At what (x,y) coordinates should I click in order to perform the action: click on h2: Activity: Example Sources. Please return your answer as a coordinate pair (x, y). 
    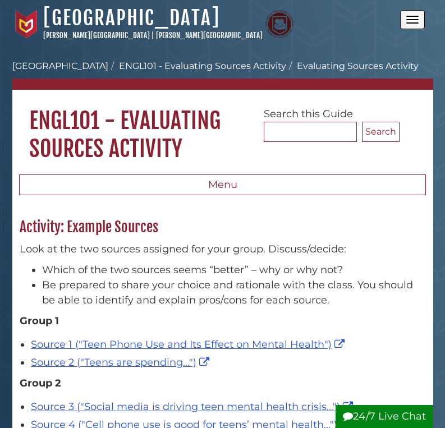
    Looking at the image, I should click on (222, 227).